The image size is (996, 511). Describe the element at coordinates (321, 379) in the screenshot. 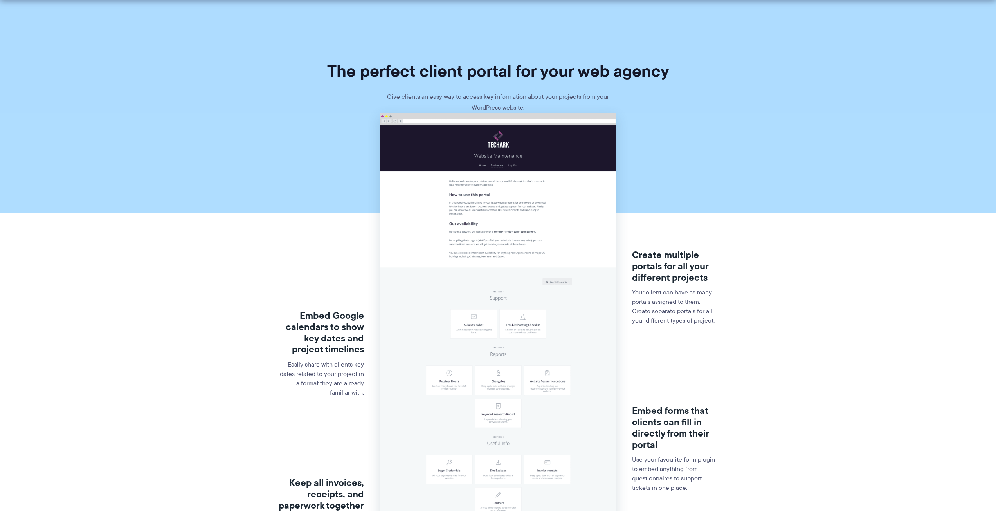

I see `p: Easily share with clients key dates related to your project in a format they are already familiar...` at that location.